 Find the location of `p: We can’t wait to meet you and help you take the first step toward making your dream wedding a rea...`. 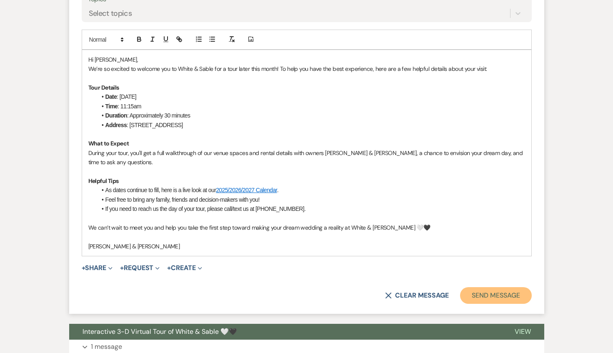

p: We can’t wait to meet you and help you take the first step toward making your dream wedding a rea... is located at coordinates (307, 228).